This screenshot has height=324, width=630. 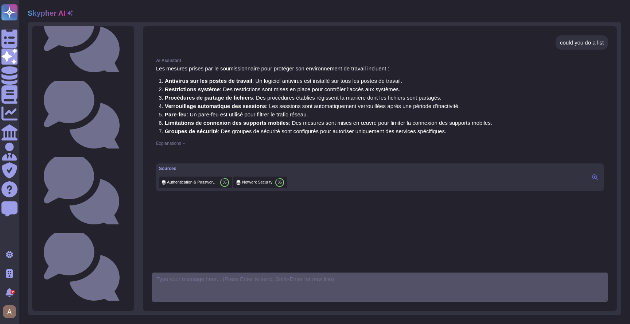 I want to click on li: : Un pare-feu est utilisé pour filtrer le trafic réseau., so click(x=328, y=114).